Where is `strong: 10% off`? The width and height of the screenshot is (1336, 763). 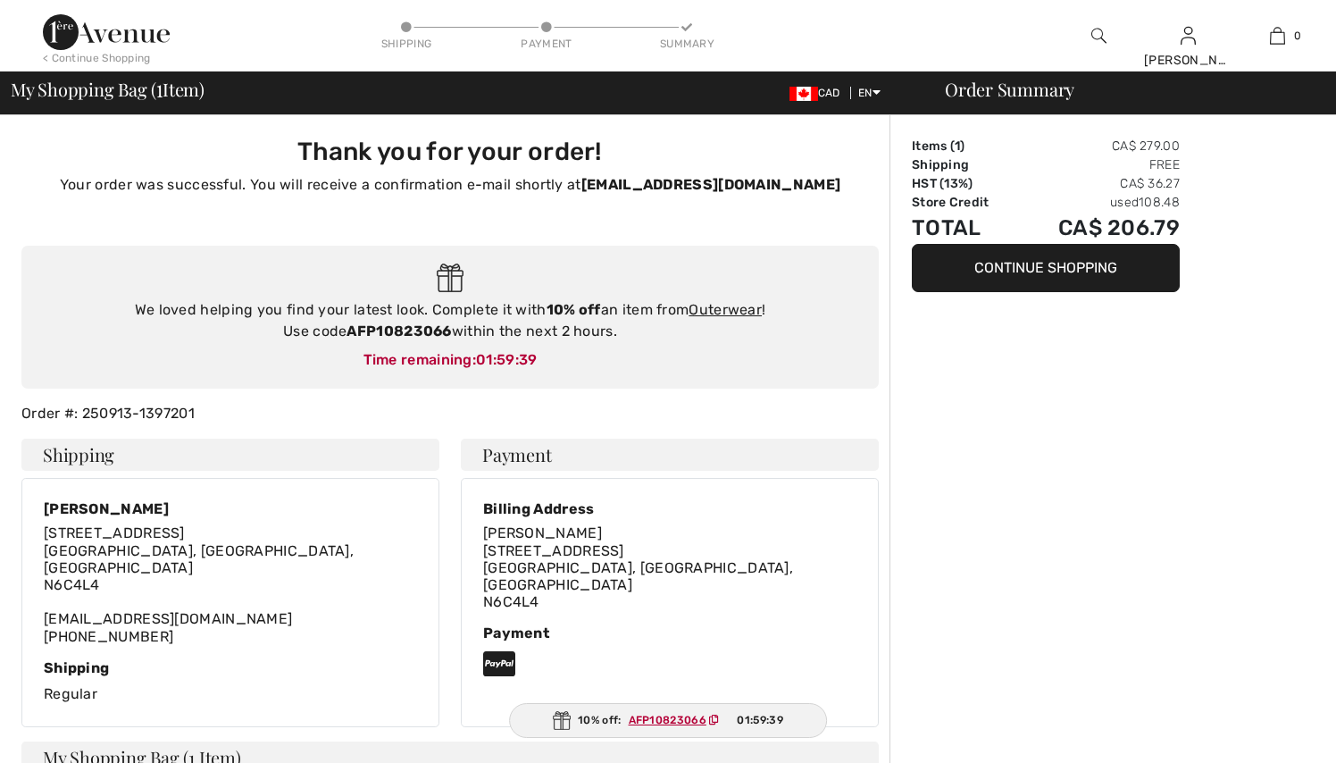 strong: 10% off is located at coordinates (574, 309).